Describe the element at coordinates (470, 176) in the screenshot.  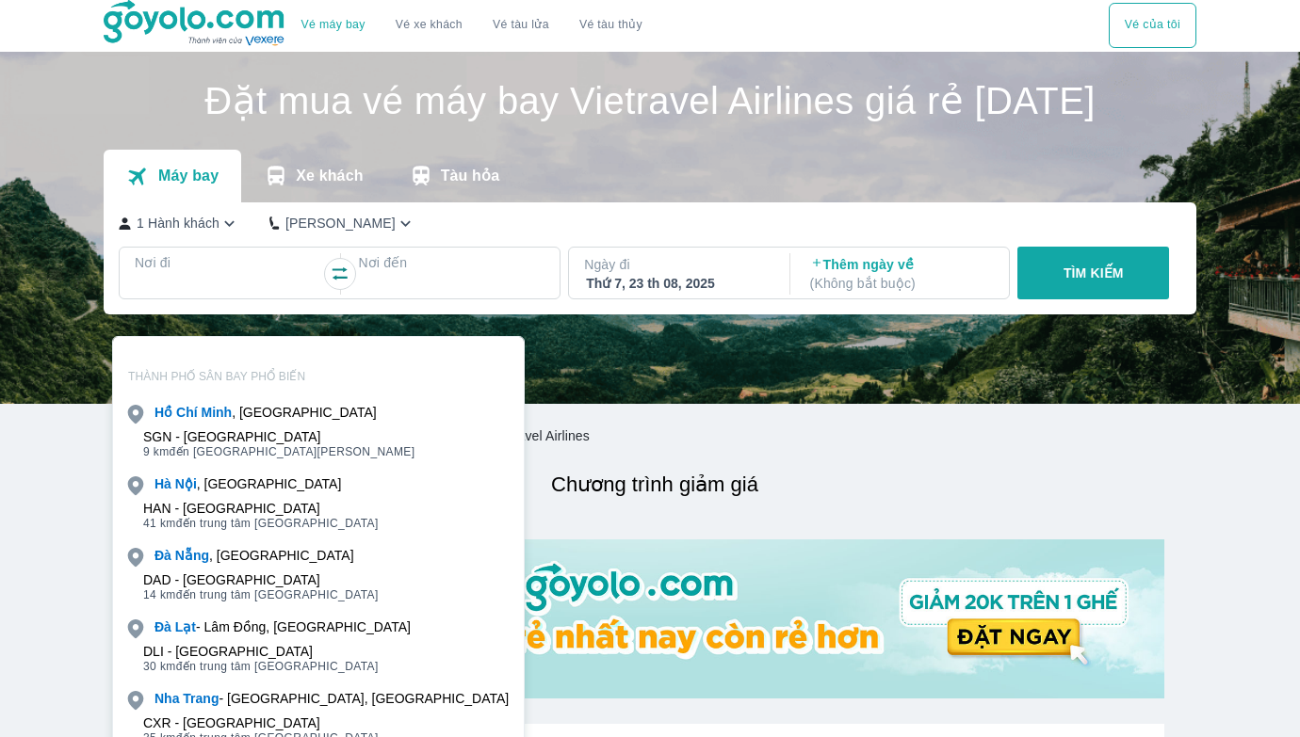
I see `p: Tàu hỏa` at that location.